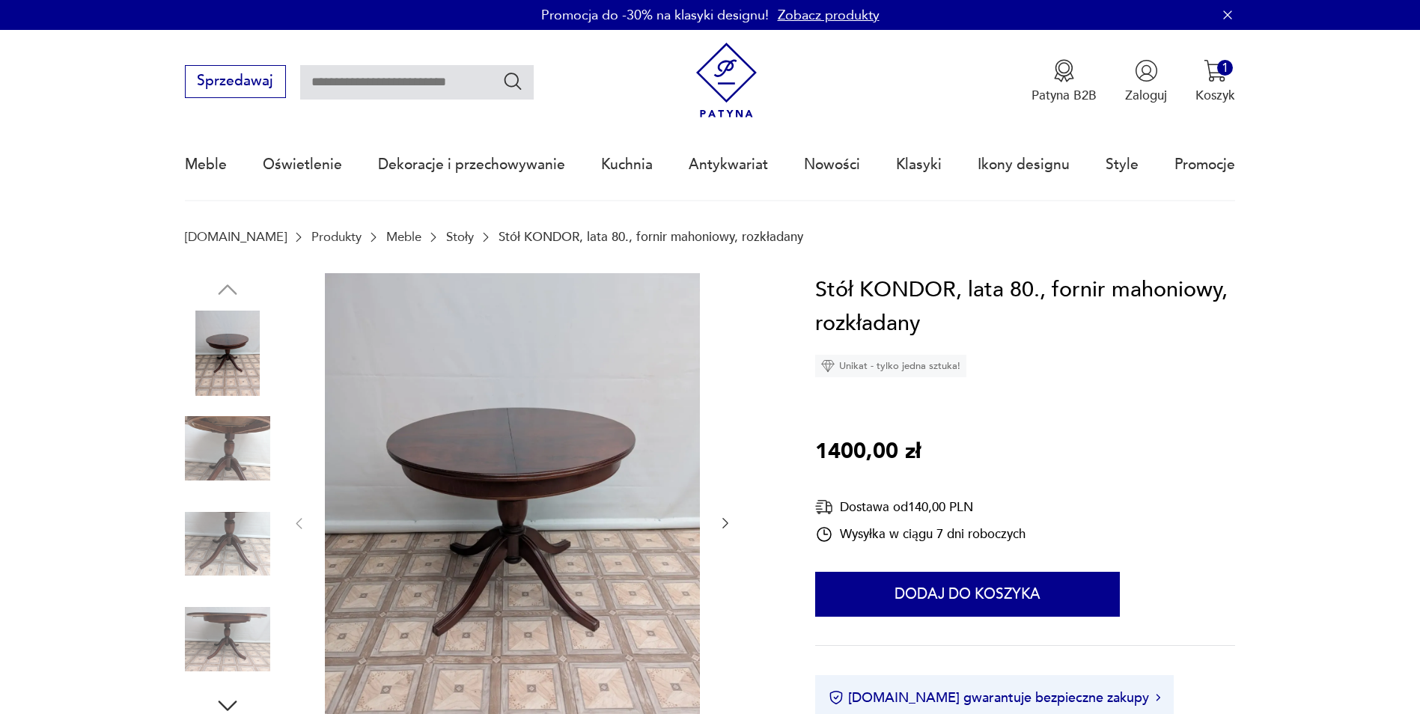 This screenshot has height=714, width=1420. What do you see at coordinates (650, 236) in the screenshot?
I see `p: Stół KONDOR, lata 80., fornir mahoniowy, rozkładany` at bounding box center [650, 236].